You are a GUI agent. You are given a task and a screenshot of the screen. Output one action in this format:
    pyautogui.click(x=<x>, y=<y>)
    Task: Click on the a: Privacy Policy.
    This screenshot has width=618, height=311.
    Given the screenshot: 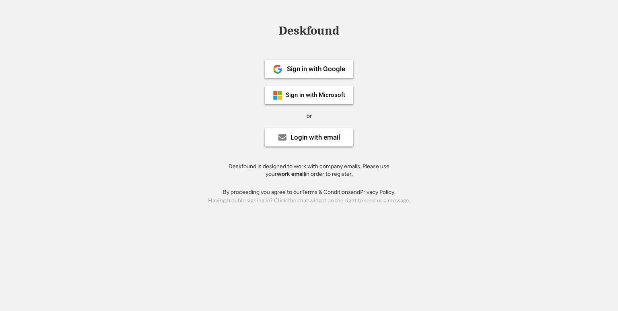 What is the action you would take?
    pyautogui.click(x=378, y=192)
    